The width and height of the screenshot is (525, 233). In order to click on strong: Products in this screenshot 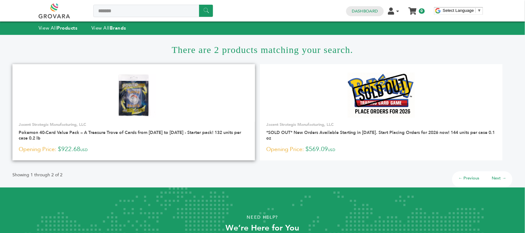, I will do `click(67, 28)`.